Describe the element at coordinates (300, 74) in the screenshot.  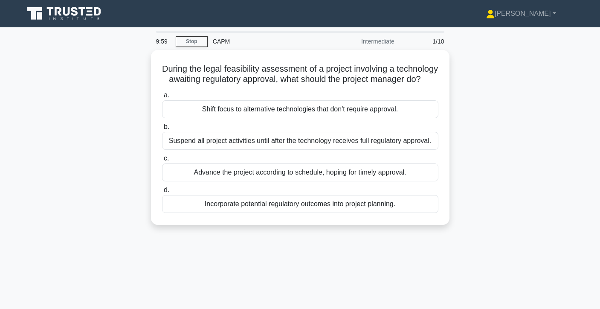
I see `h5: During the legal feasibility assessment of a project involving a technology awaiting regulatory a...` at that location.